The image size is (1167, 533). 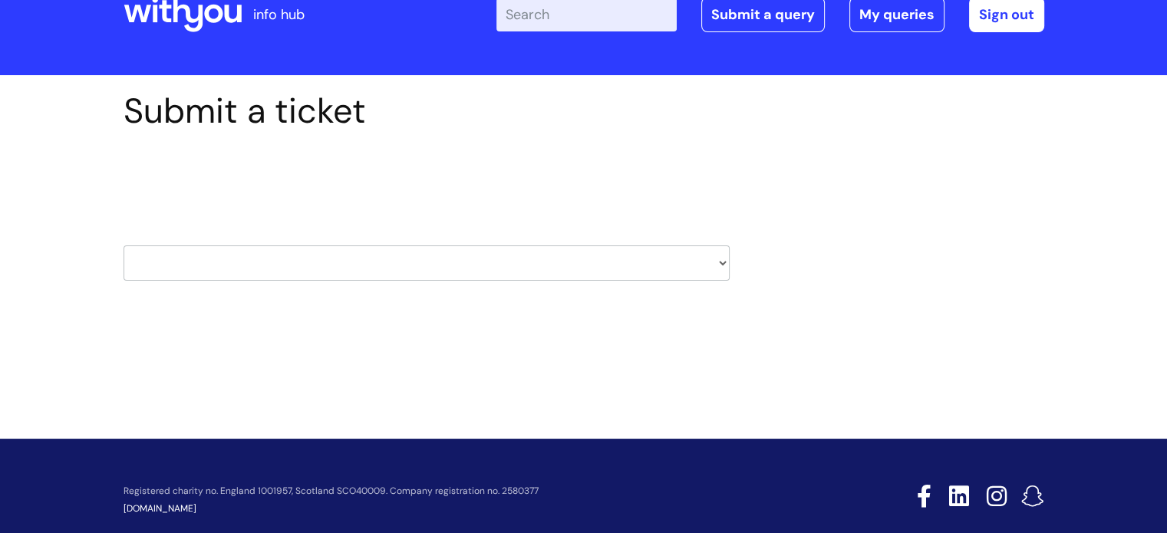 What do you see at coordinates (278, 15) in the screenshot?
I see `p: info hub` at bounding box center [278, 15].